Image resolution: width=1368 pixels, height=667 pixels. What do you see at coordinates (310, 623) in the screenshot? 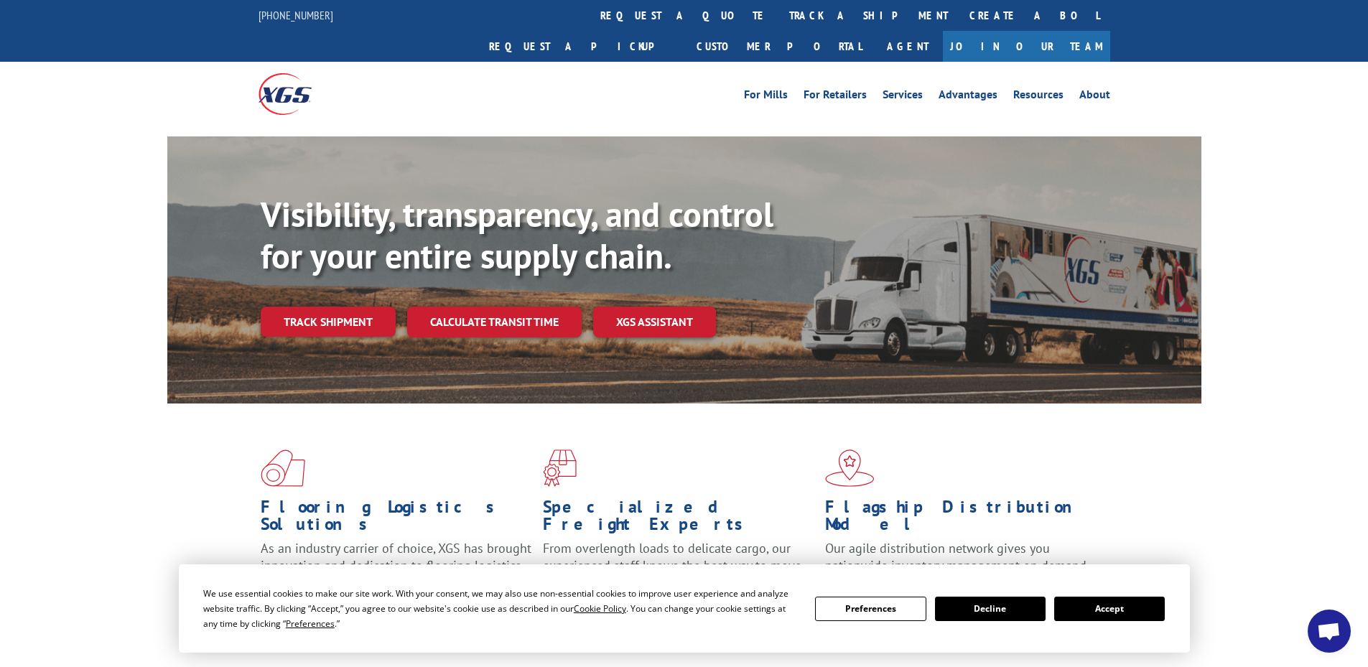
I see `span: Preferences` at bounding box center [310, 623].